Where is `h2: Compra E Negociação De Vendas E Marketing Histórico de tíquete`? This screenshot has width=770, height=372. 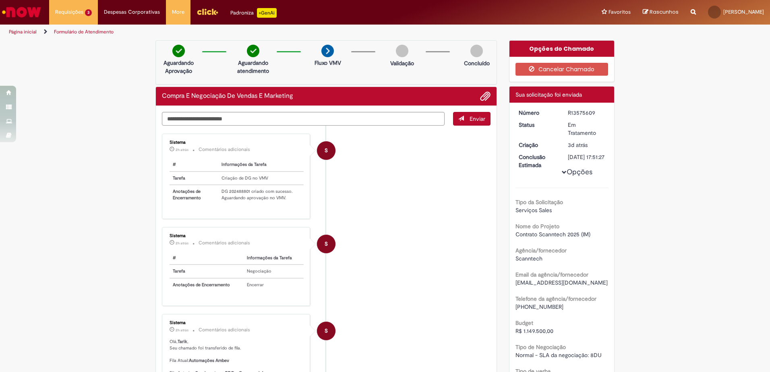 h2: Compra E Negociação De Vendas E Marketing Histórico de tíquete is located at coordinates (227, 96).